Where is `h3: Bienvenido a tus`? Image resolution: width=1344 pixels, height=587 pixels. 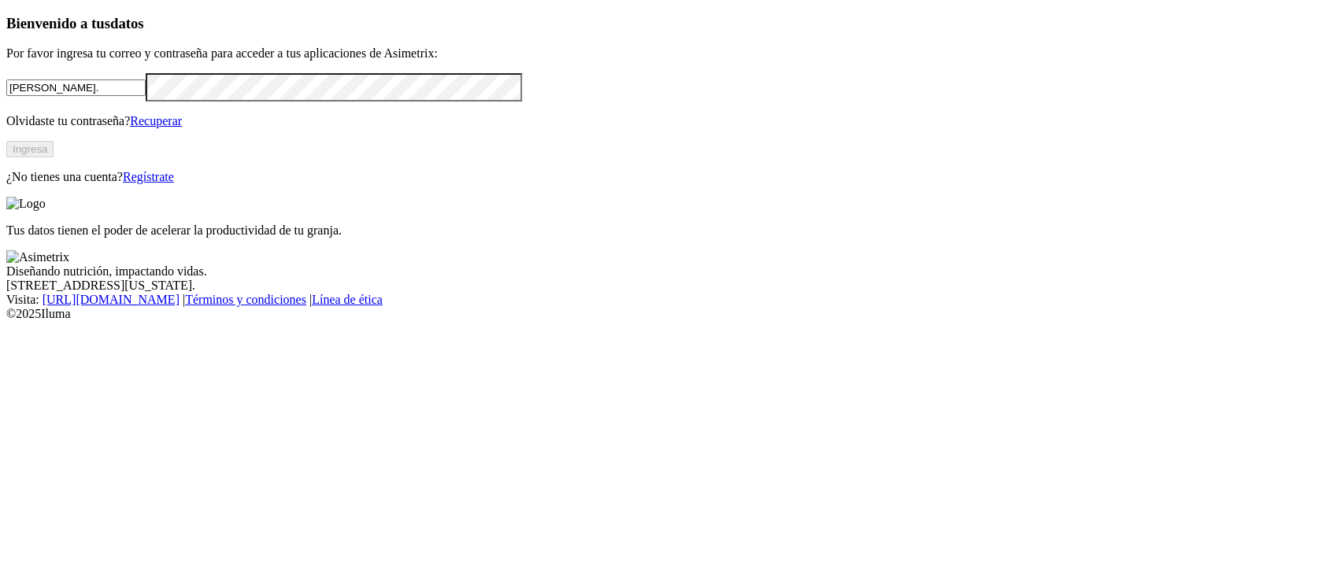
h3: Bienvenido a tus is located at coordinates (672, 24).